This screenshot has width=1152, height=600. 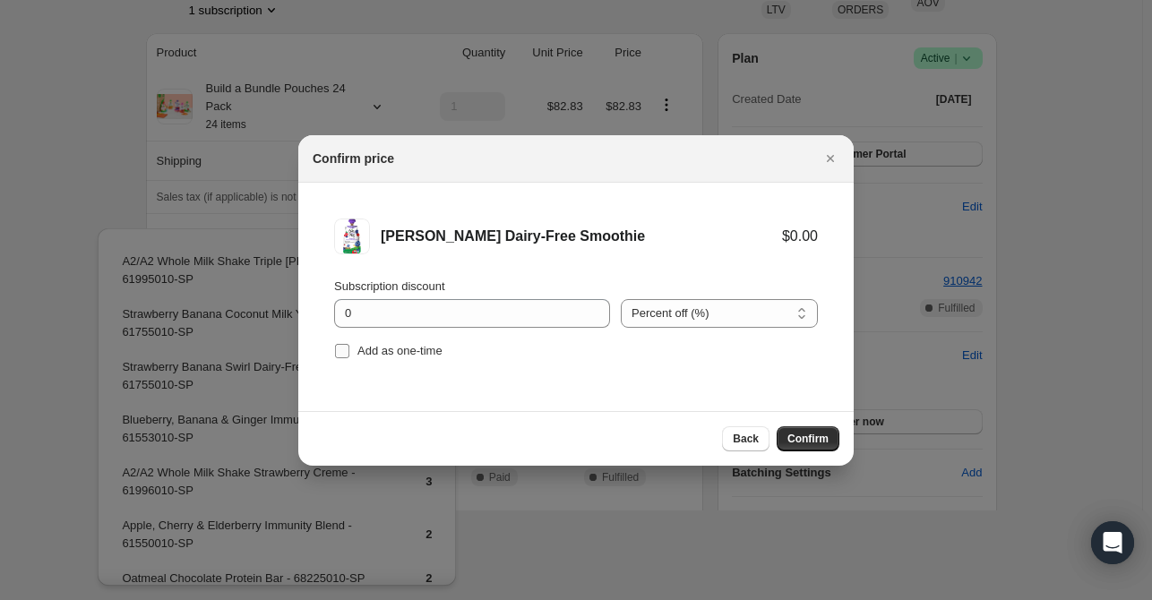 I want to click on span: Back, so click(x=745, y=439).